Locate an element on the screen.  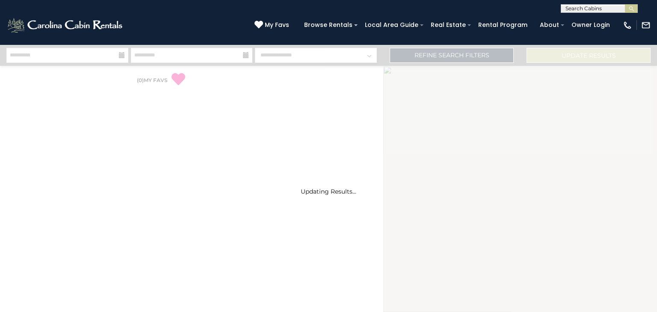
a: Browse Rentals is located at coordinates (328, 25).